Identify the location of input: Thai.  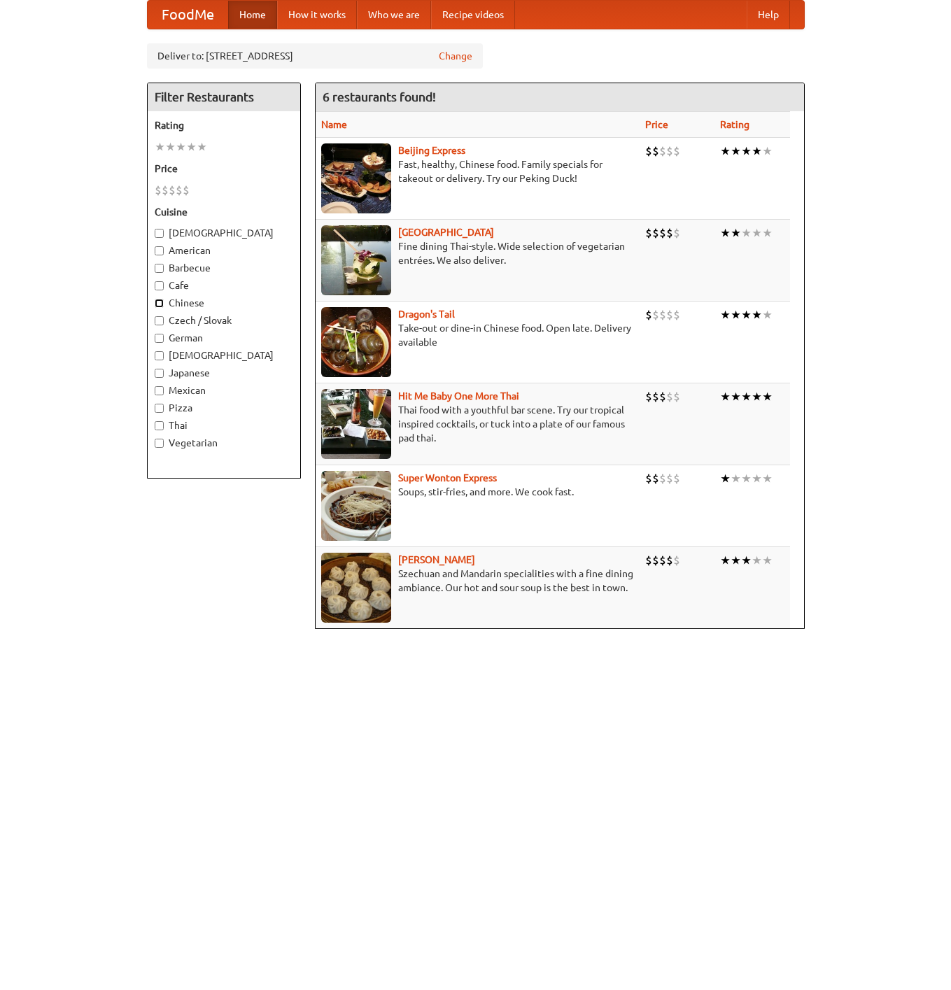
(159, 425).